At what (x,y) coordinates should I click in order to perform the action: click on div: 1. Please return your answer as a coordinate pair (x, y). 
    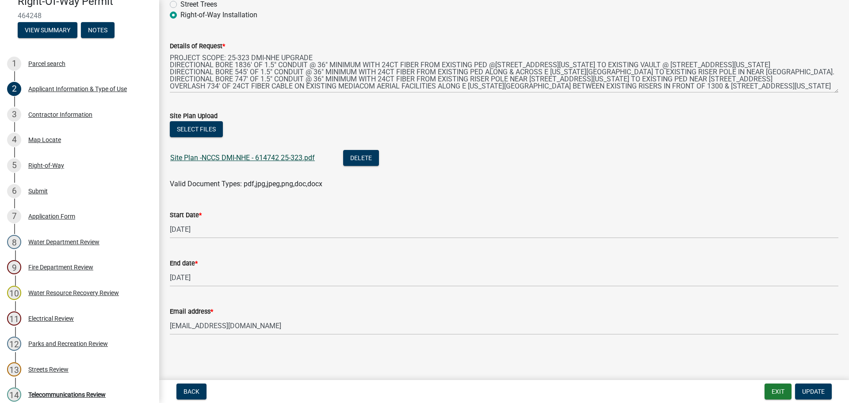
    Looking at the image, I should click on (14, 64).